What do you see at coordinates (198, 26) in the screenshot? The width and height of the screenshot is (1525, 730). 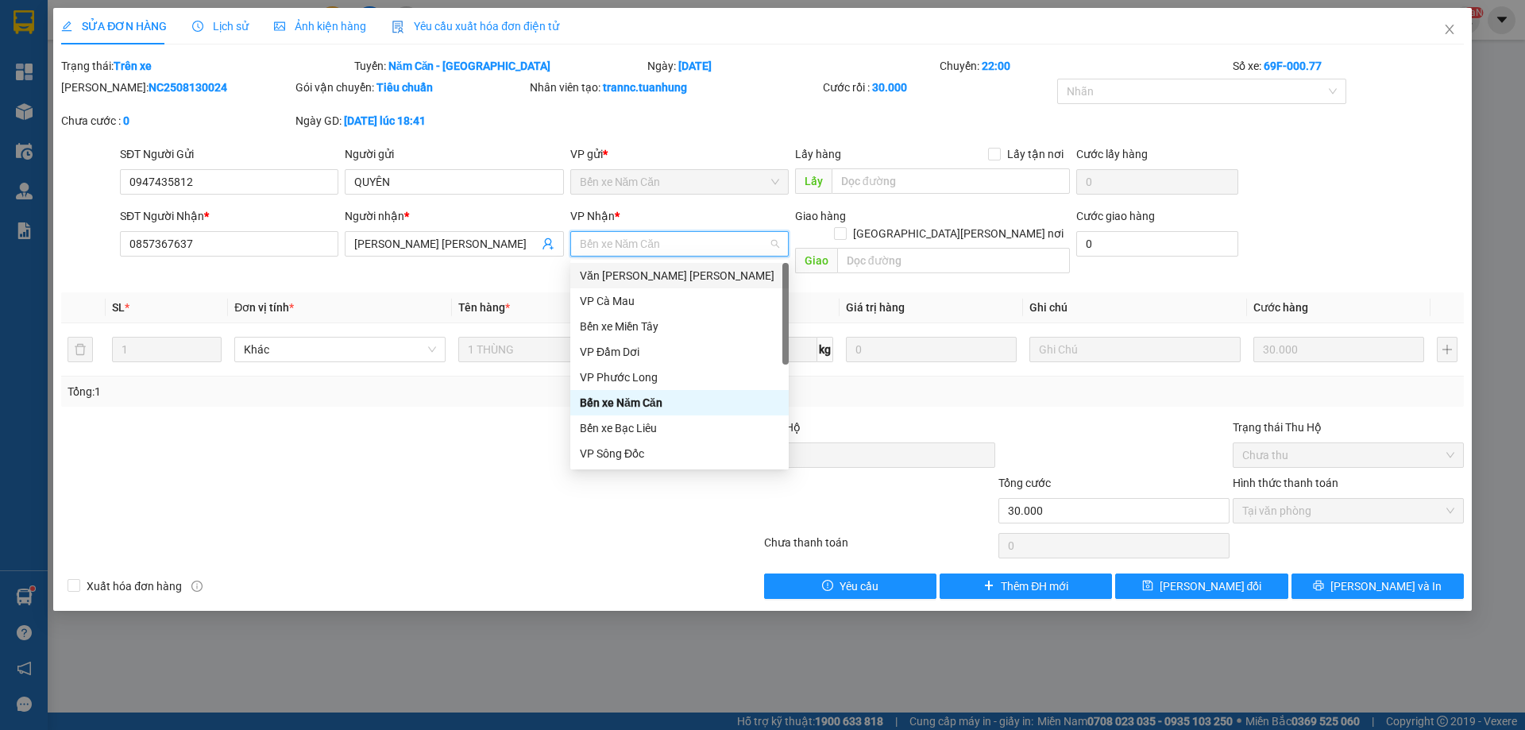 I see `span: clock-circle` at bounding box center [198, 26].